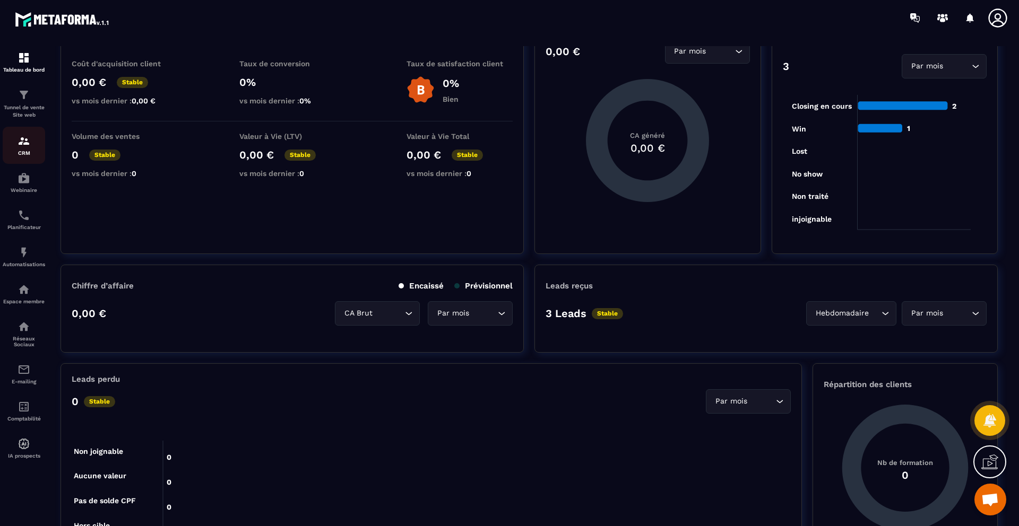  Describe the element at coordinates (421, 286) in the screenshot. I see `p: Encaissé` at that location.